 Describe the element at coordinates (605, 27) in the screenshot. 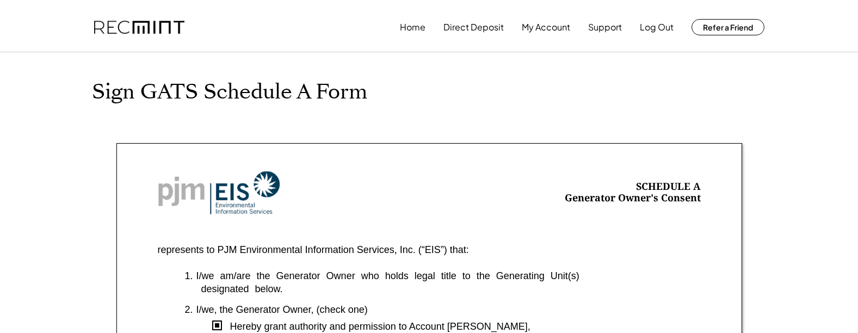

I see `button: Support` at that location.